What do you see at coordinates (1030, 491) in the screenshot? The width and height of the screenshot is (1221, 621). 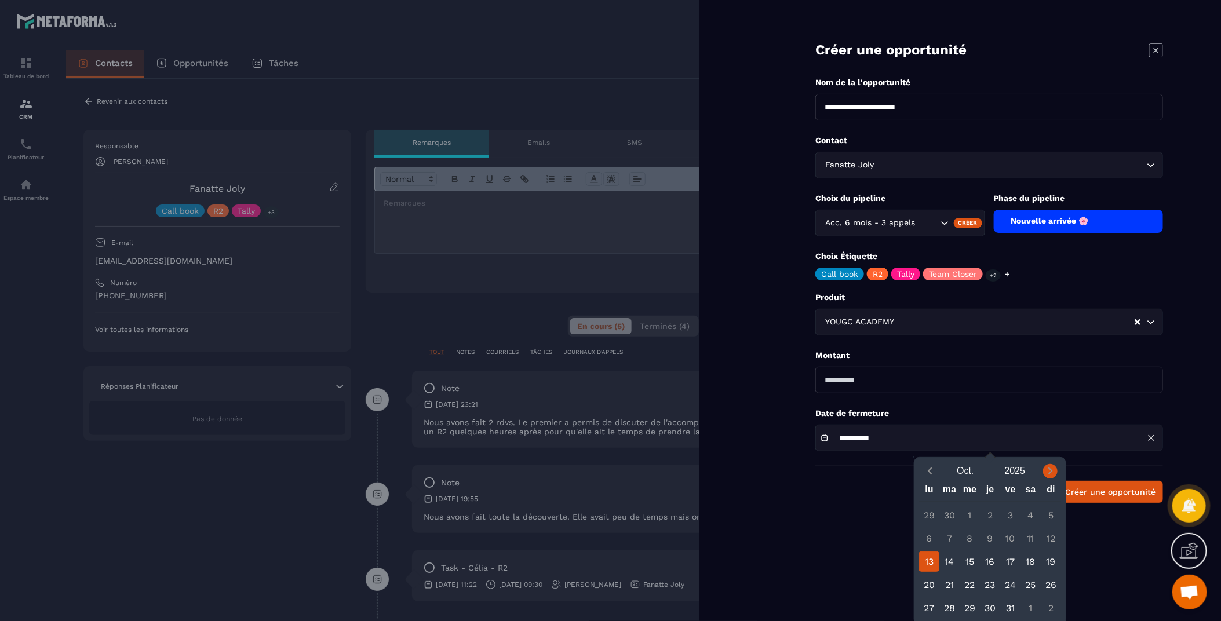 I see `div: sa` at bounding box center [1030, 491].